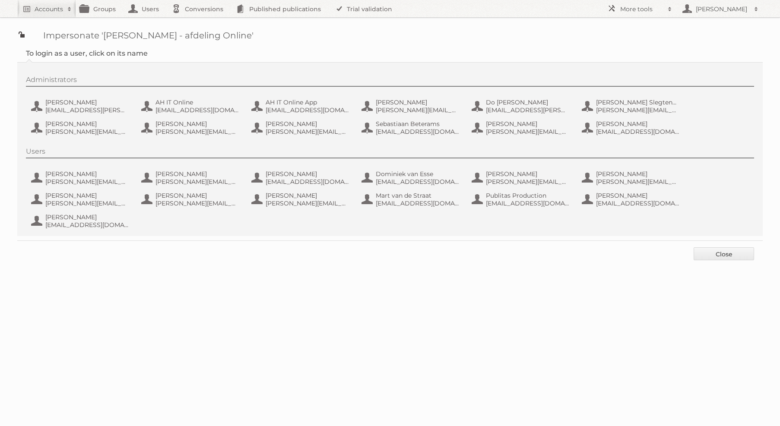  I want to click on span: Sebastiaan Beterams, so click(418, 124).